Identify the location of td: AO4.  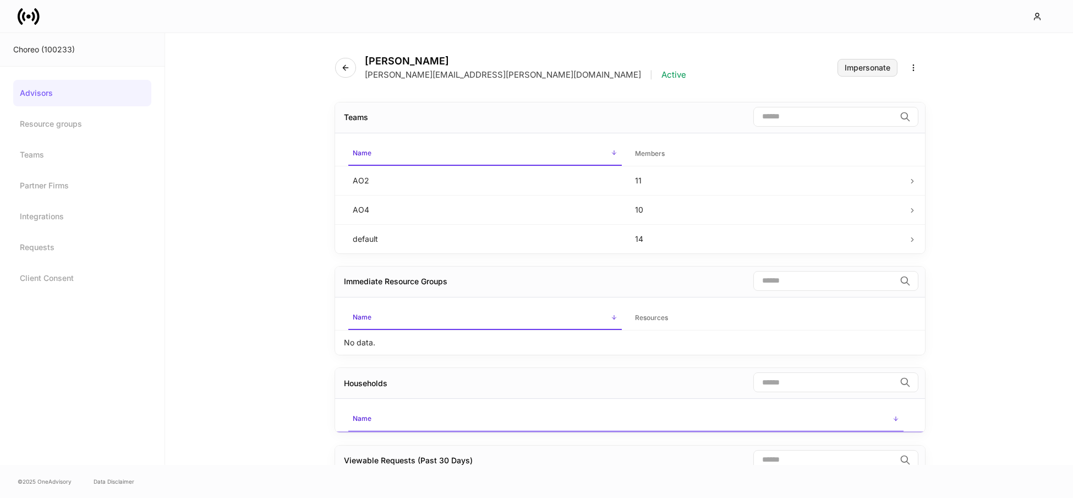
(485, 209).